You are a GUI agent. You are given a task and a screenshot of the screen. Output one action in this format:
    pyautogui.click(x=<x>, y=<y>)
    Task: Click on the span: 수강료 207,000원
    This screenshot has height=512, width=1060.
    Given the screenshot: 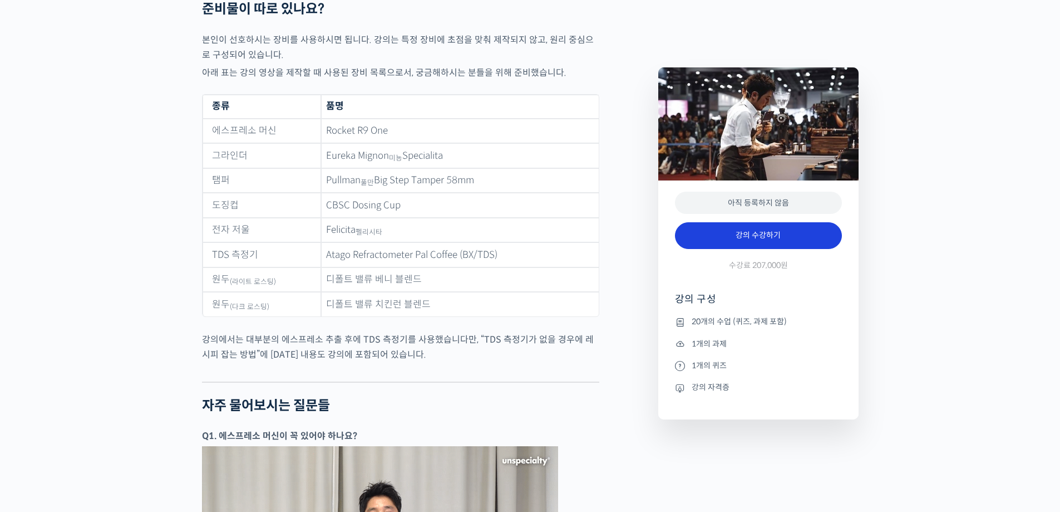 What is the action you would take?
    pyautogui.click(x=759, y=265)
    